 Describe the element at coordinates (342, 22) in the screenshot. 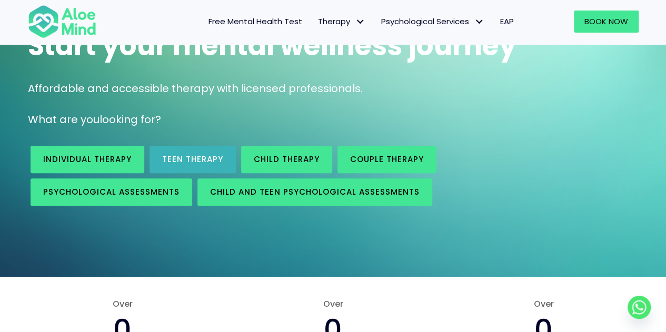

I see `a: TherapyTherapy: submenu` at that location.